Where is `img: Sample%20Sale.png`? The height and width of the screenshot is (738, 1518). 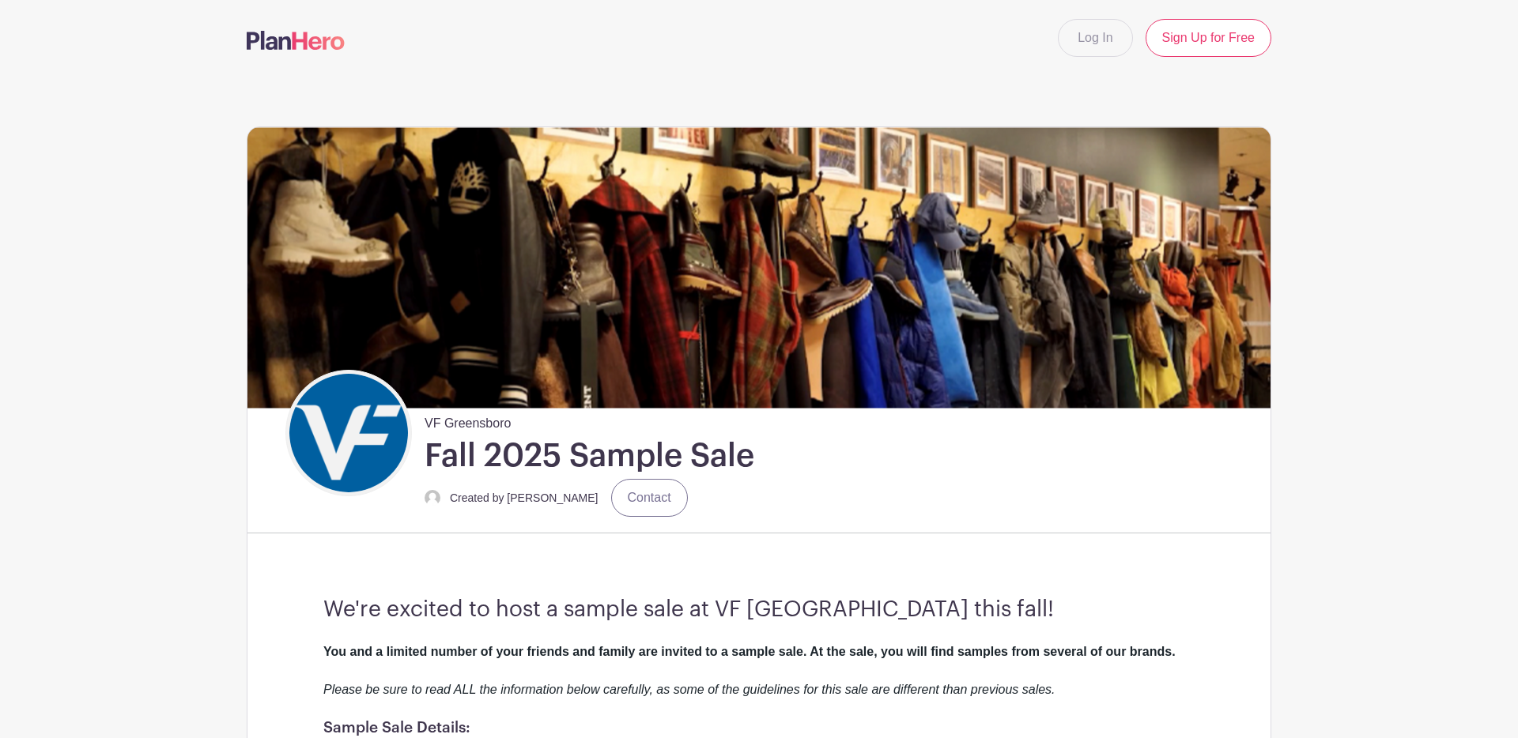
img: Sample%20Sale.png is located at coordinates (759, 267).